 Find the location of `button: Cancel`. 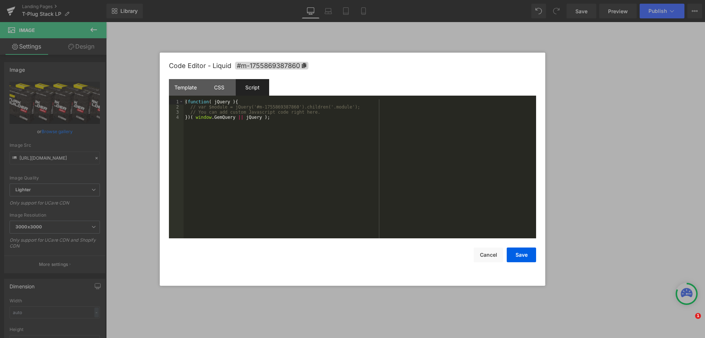

button: Cancel is located at coordinates (489, 255).